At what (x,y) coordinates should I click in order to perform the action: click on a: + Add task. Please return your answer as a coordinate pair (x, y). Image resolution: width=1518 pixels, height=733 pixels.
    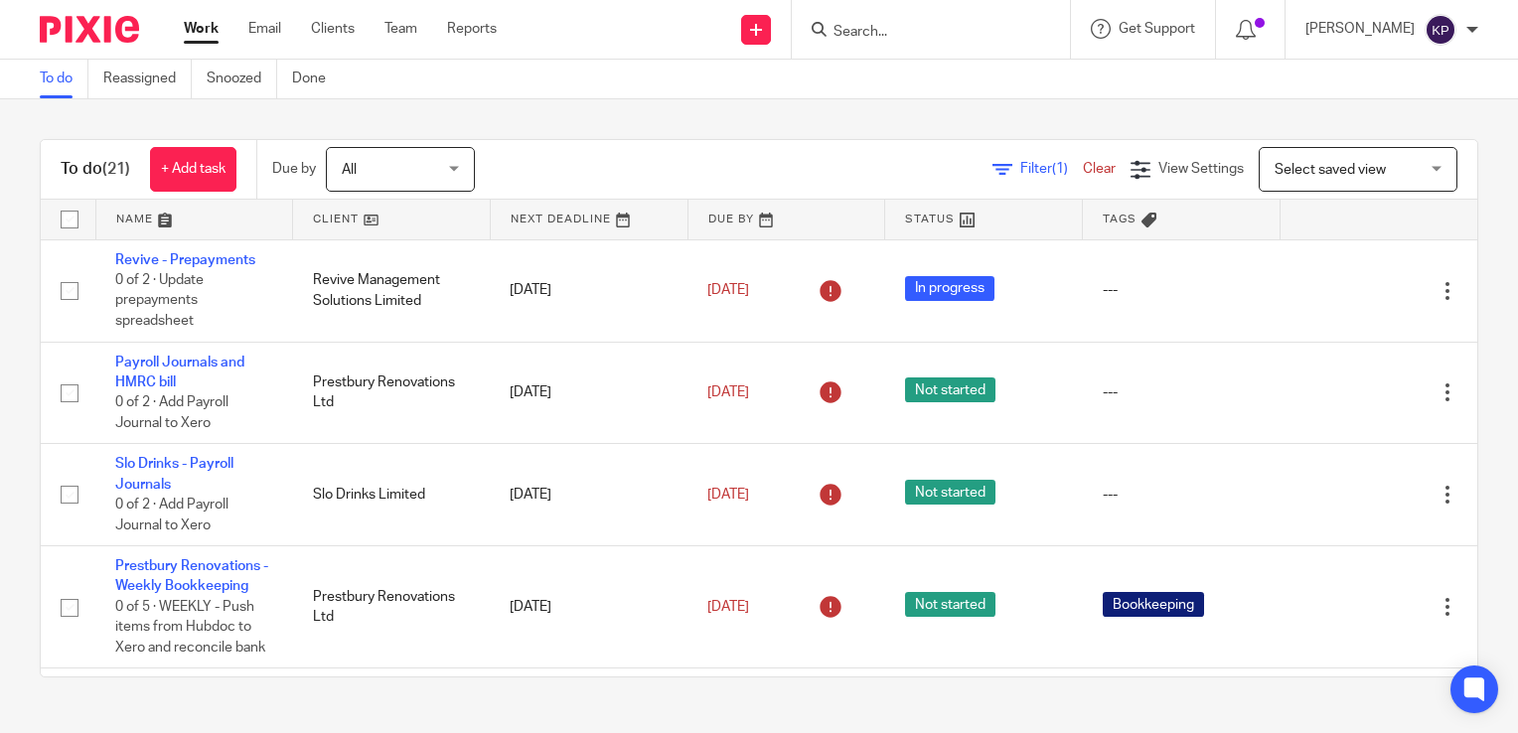
    Looking at the image, I should click on (193, 169).